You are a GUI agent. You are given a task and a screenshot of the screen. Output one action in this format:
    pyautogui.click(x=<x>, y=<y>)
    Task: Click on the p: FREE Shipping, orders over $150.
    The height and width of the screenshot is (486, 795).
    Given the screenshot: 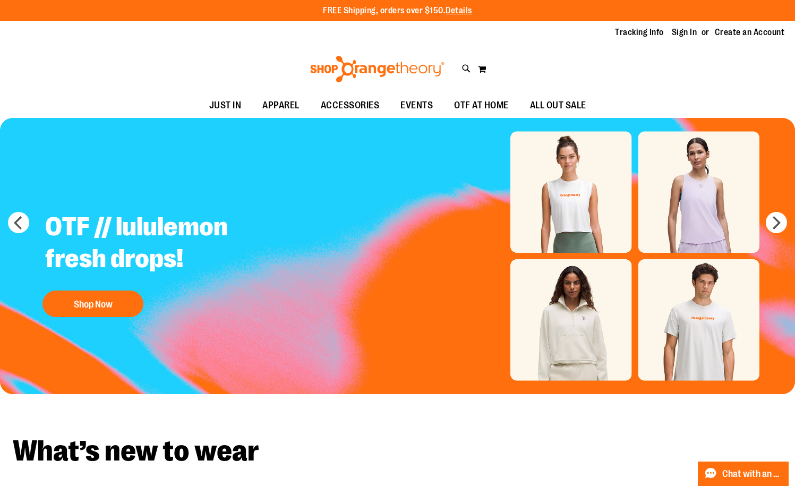 What is the action you would take?
    pyautogui.click(x=397, y=11)
    